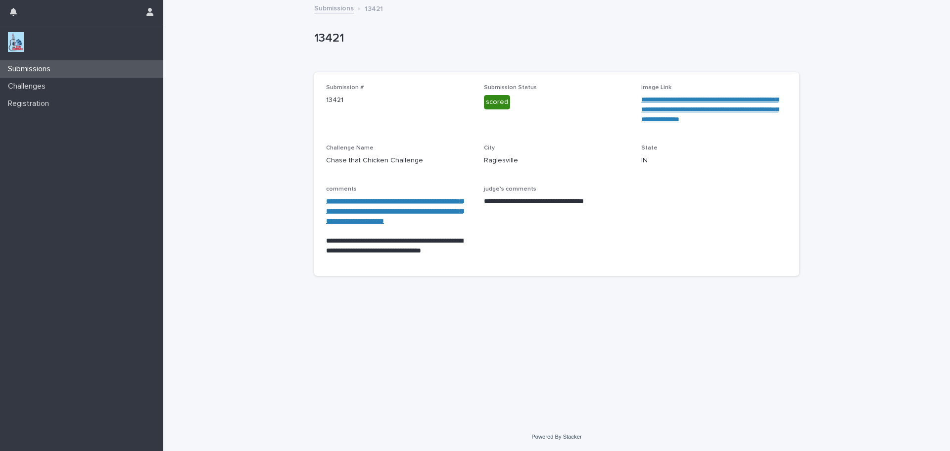 This screenshot has height=451, width=950. I want to click on span: Challenge Name, so click(350, 148).